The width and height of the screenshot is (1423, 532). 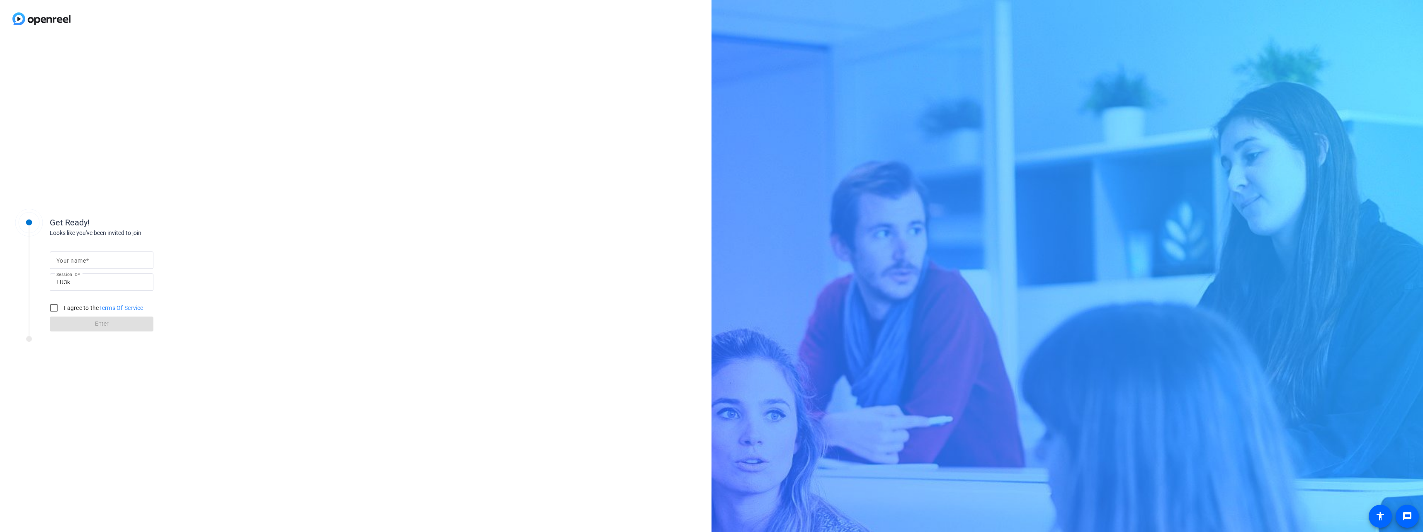 I want to click on label: I agree to the, so click(x=103, y=308).